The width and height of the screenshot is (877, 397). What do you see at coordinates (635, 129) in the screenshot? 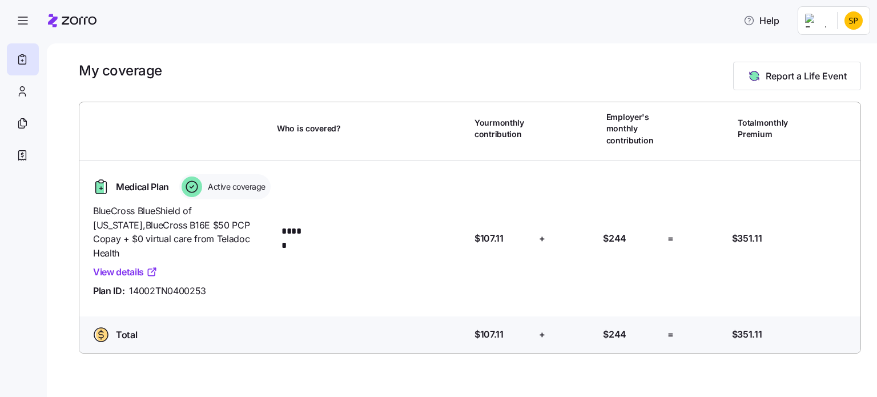
I see `span: Employer's monthly contribution` at bounding box center [635, 129].